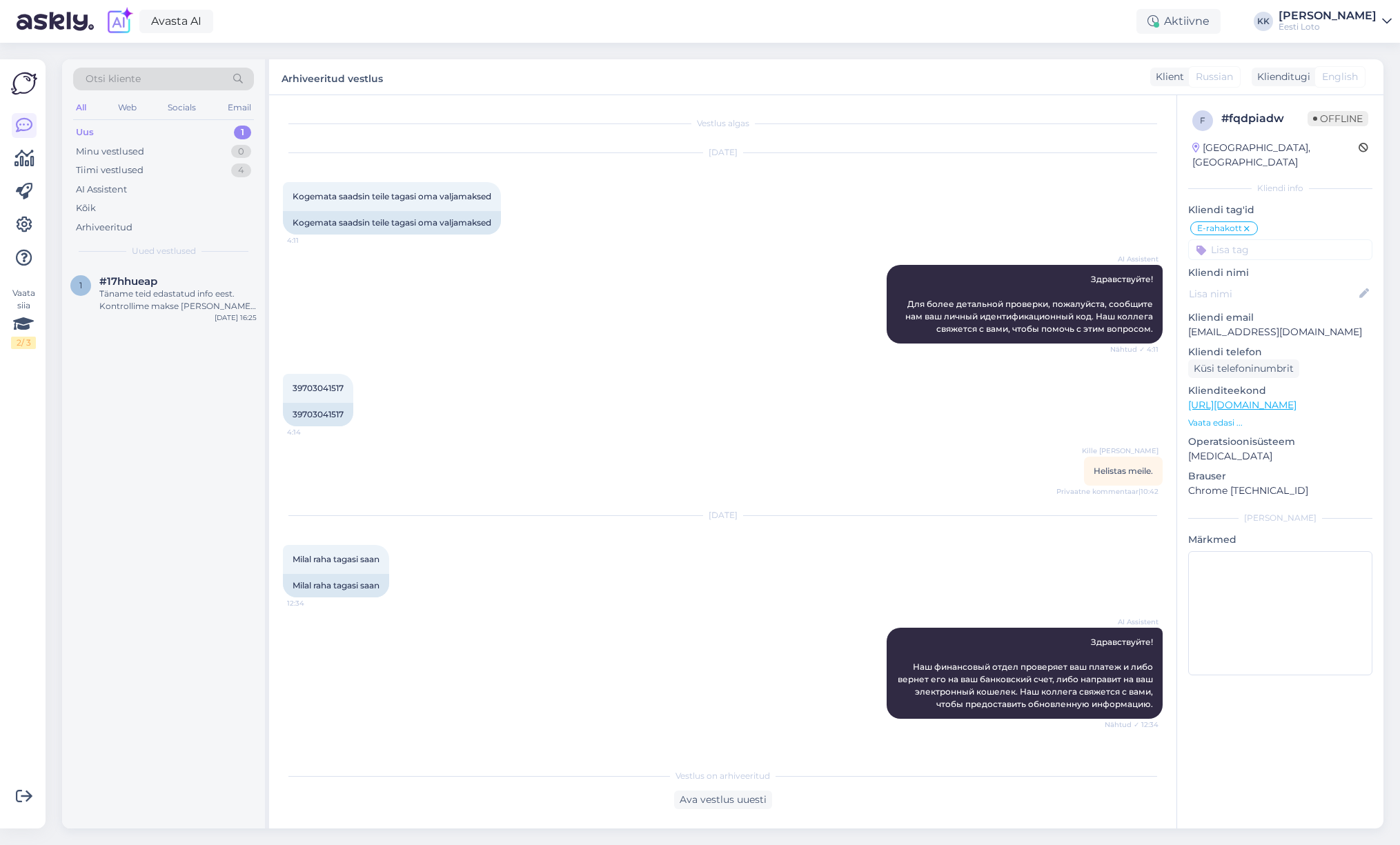 The width and height of the screenshot is (1400, 845). What do you see at coordinates (1263, 21) in the screenshot?
I see `div: KK` at bounding box center [1263, 21].